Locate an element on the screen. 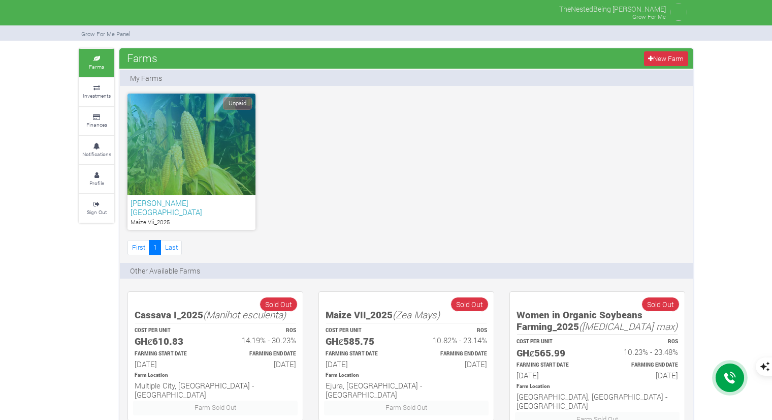 The height and width of the screenshot is (420, 772). h6: 10.82% - 23.14% is located at coordinates (451, 340).